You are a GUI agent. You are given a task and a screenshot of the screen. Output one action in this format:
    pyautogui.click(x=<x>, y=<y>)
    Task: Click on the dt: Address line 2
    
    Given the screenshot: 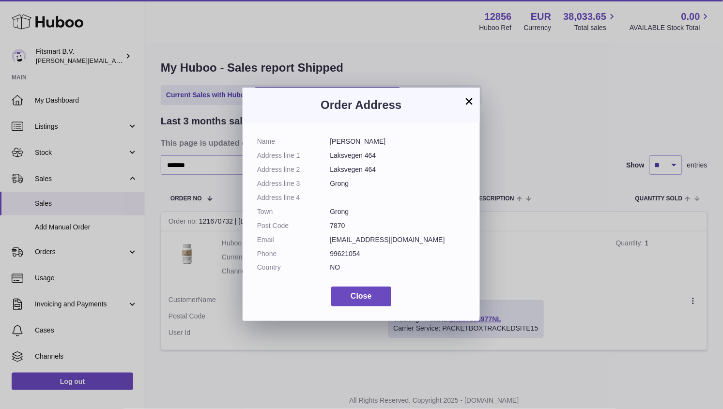 What is the action you would take?
    pyautogui.click(x=293, y=169)
    